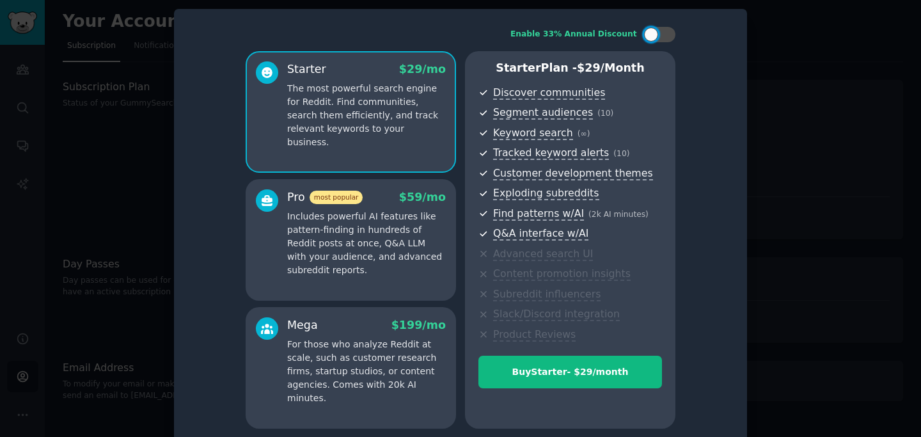 The height and width of the screenshot is (437, 921). What do you see at coordinates (538, 214) in the screenshot?
I see `span: Find patterns w/AI` at bounding box center [538, 214].